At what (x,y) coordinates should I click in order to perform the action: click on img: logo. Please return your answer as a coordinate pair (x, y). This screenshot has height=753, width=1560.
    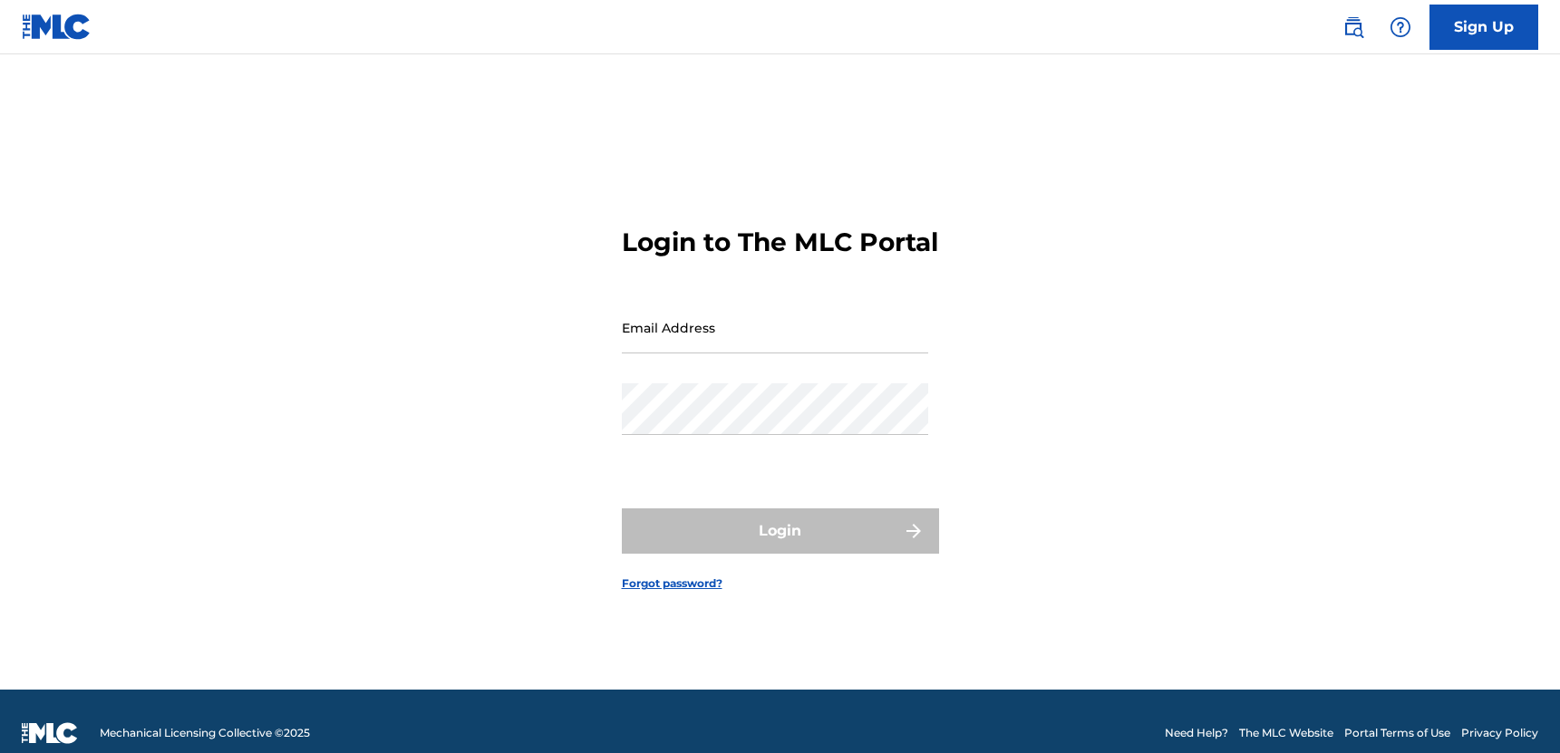
    Looking at the image, I should click on (50, 733).